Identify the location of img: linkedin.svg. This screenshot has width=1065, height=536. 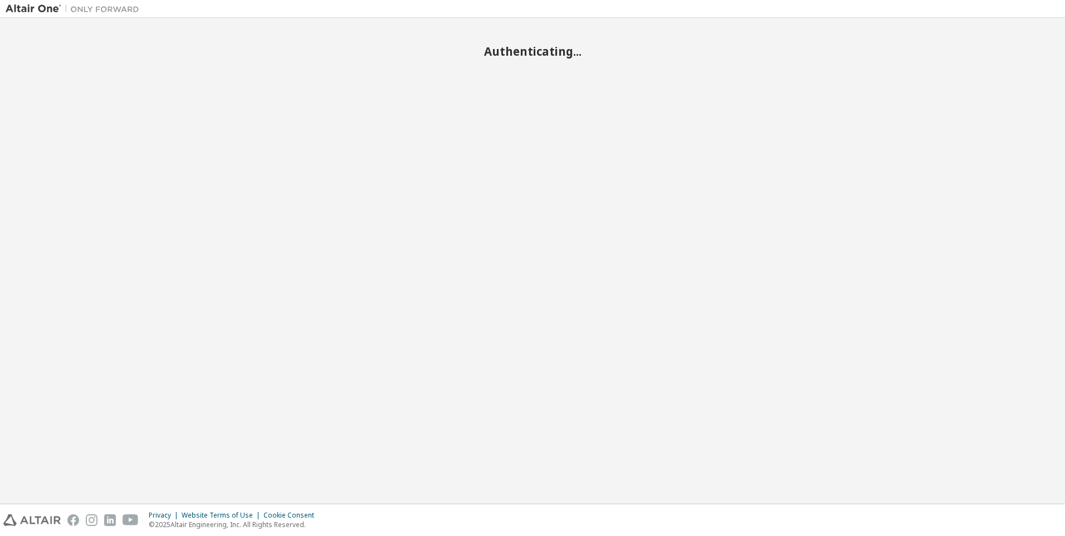
(110, 520).